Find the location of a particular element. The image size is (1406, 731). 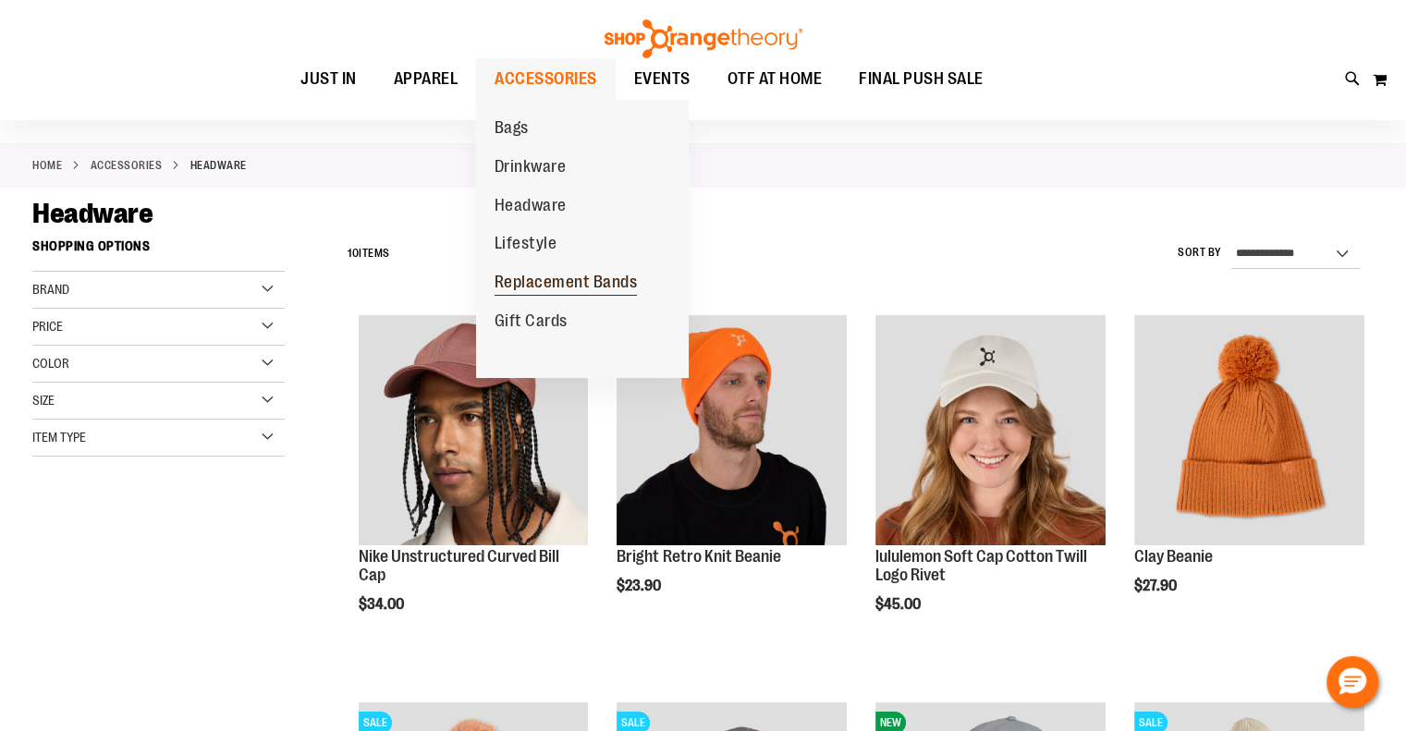

span: Replacement Bands is located at coordinates (566, 284).